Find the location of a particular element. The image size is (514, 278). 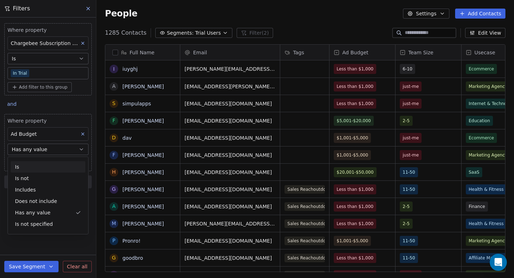

div: Is not specified is located at coordinates (48, 224).